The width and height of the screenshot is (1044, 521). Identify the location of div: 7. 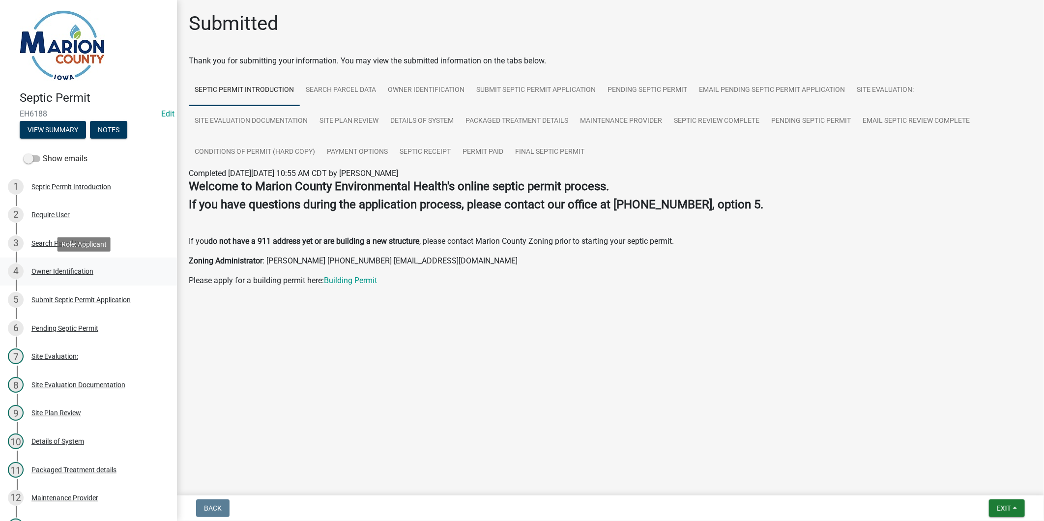
(16, 356).